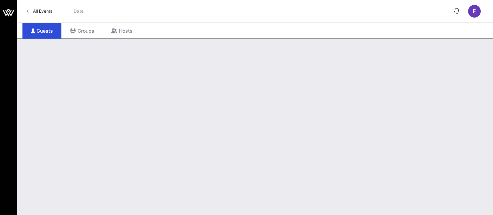 The image size is (493, 215). What do you see at coordinates (475, 11) in the screenshot?
I see `div: E` at bounding box center [475, 11].